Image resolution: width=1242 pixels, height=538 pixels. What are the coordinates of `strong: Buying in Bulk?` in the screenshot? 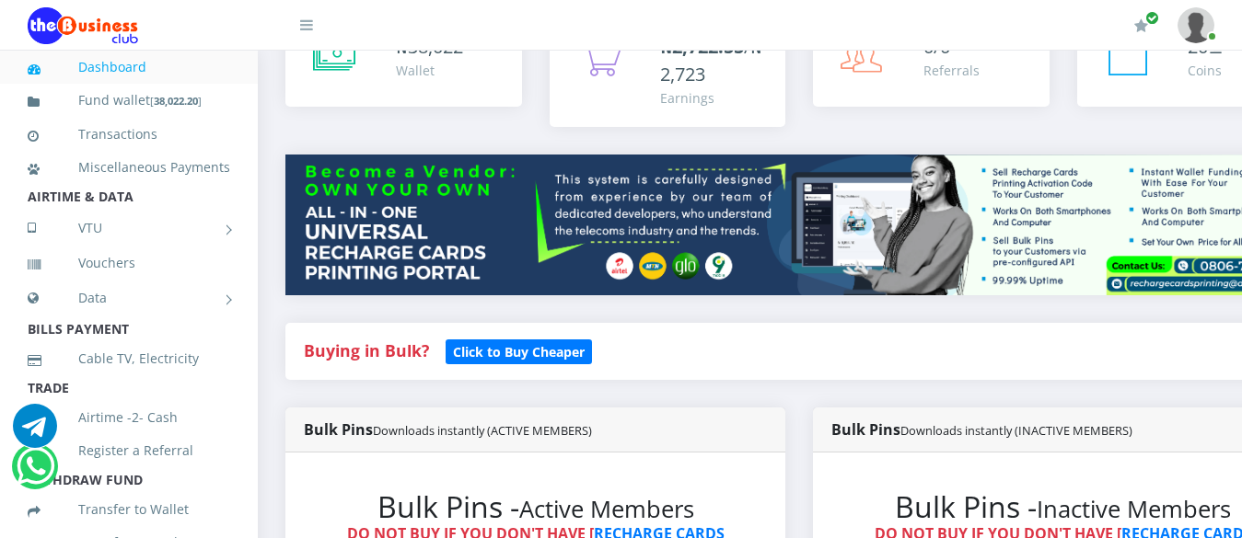 It's located at (366, 351).